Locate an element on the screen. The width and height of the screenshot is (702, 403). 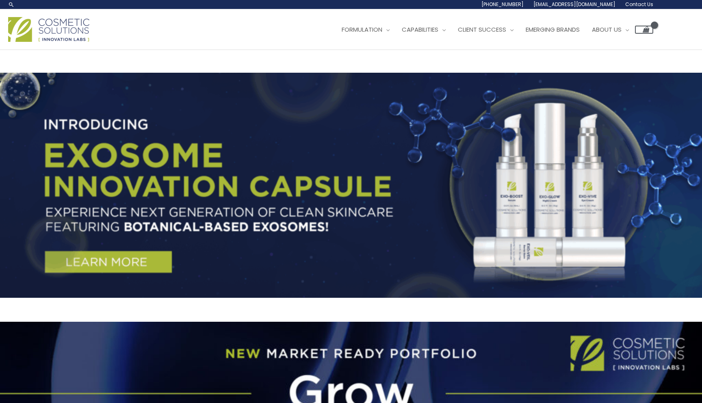
a: Client Success is located at coordinates (485, 30).